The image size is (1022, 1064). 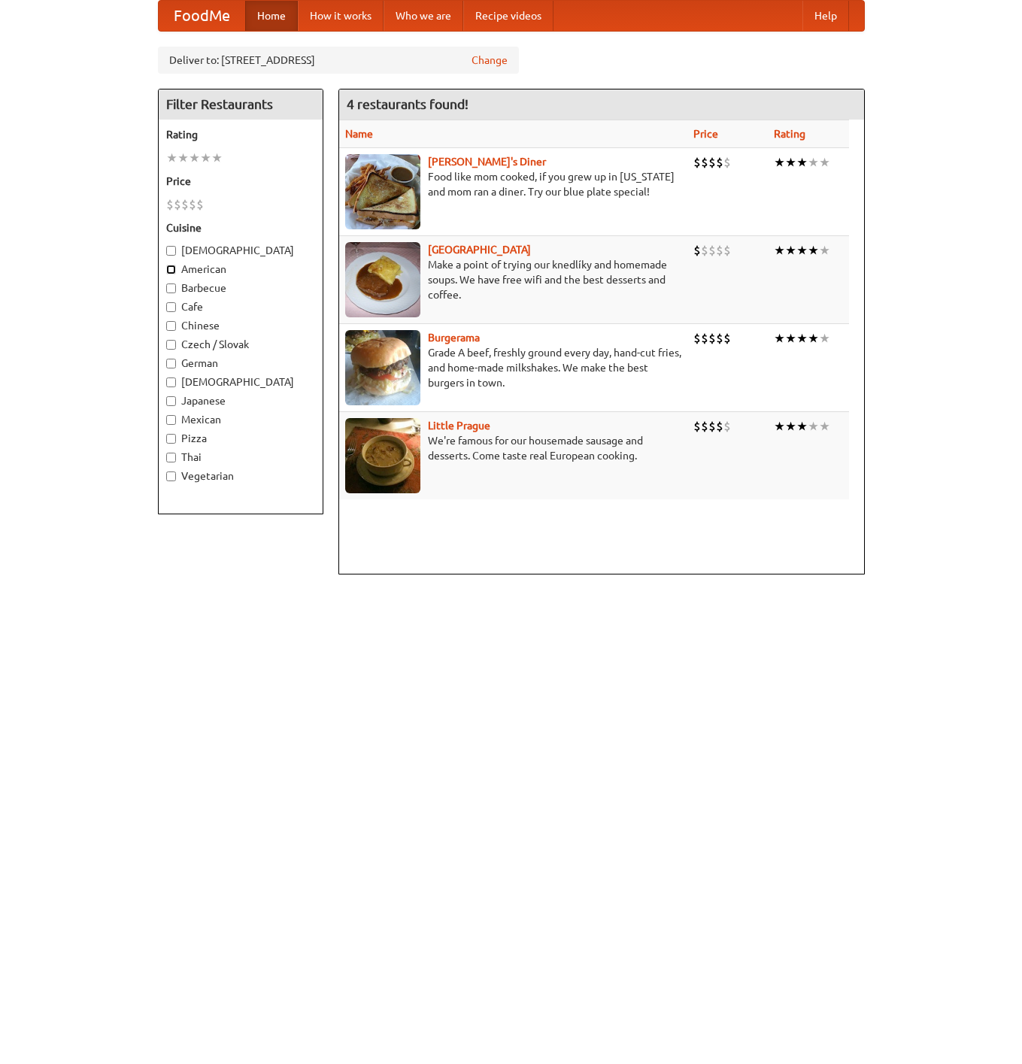 What do you see at coordinates (241, 476) in the screenshot?
I see `label: Vegetarian` at bounding box center [241, 476].